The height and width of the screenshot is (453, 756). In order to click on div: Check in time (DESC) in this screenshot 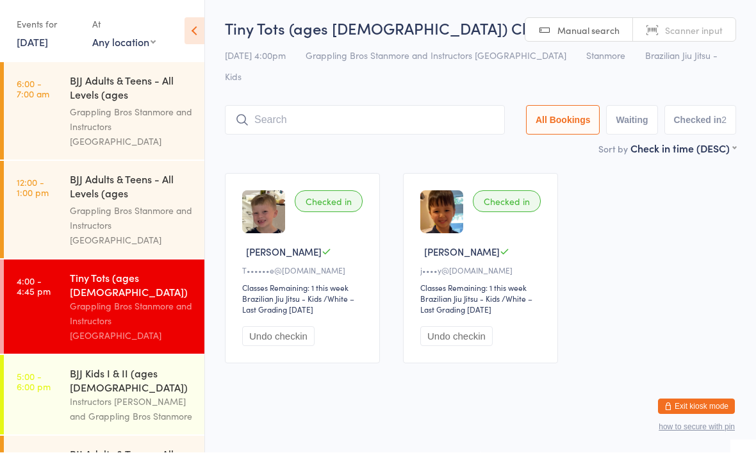, I will do `click(683, 149)`.